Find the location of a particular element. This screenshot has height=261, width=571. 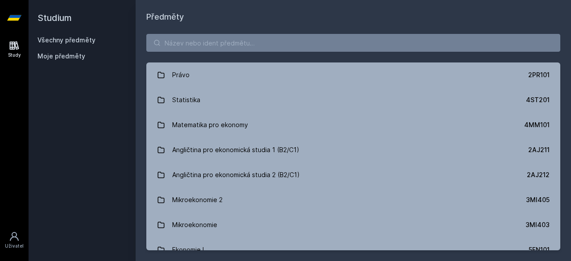

a: Právo 2PR101 is located at coordinates (353, 75).